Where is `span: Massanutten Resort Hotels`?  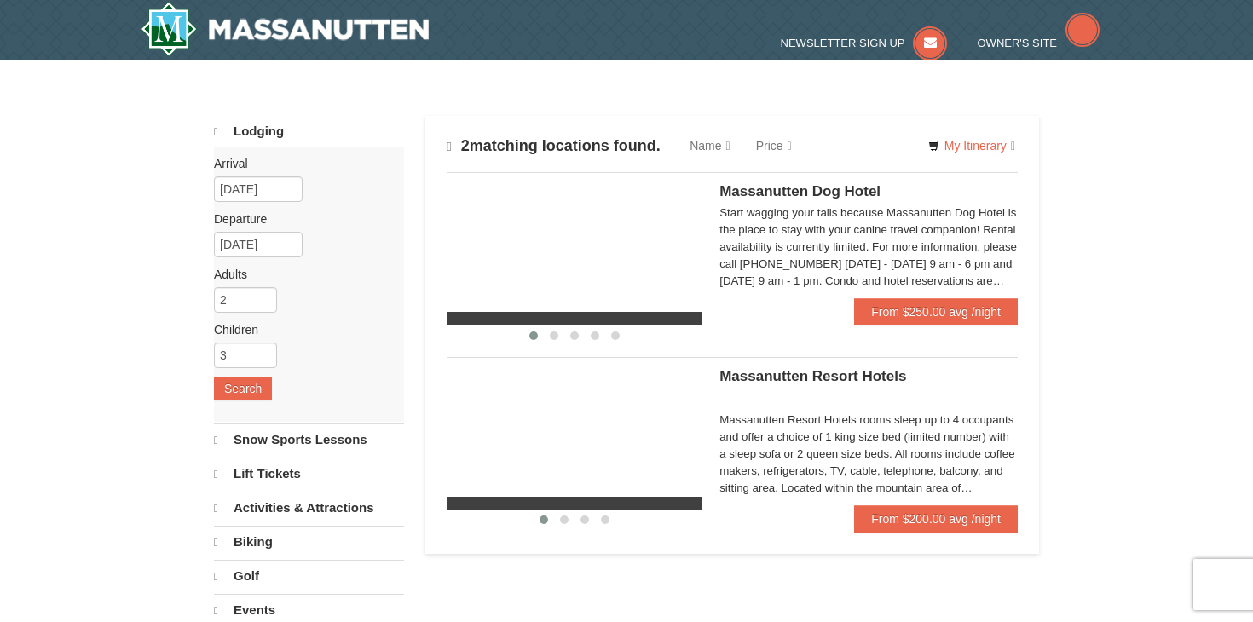 span: Massanutten Resort Hotels is located at coordinates (812, 376).